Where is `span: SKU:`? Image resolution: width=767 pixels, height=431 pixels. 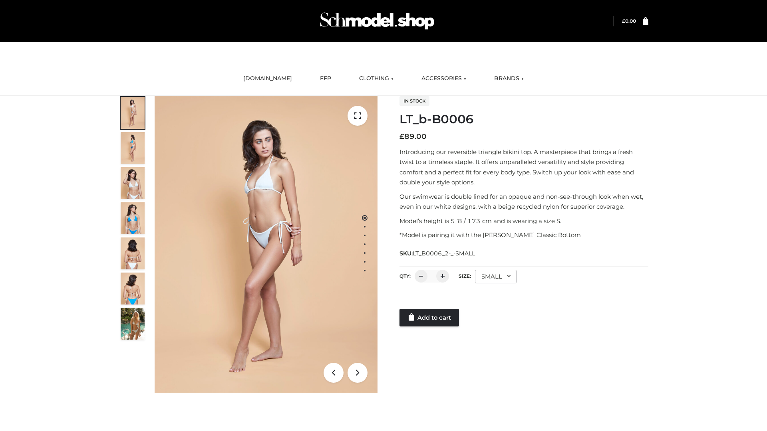
span: SKU: is located at coordinates (437, 254).